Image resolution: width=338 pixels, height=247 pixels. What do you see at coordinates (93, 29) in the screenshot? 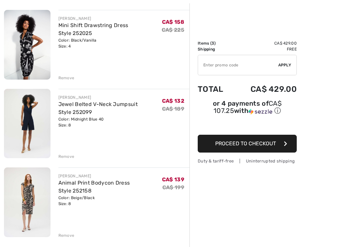
I see `a: Mini Shift Drawstring Dress Style 252025` at bounding box center [93, 29].